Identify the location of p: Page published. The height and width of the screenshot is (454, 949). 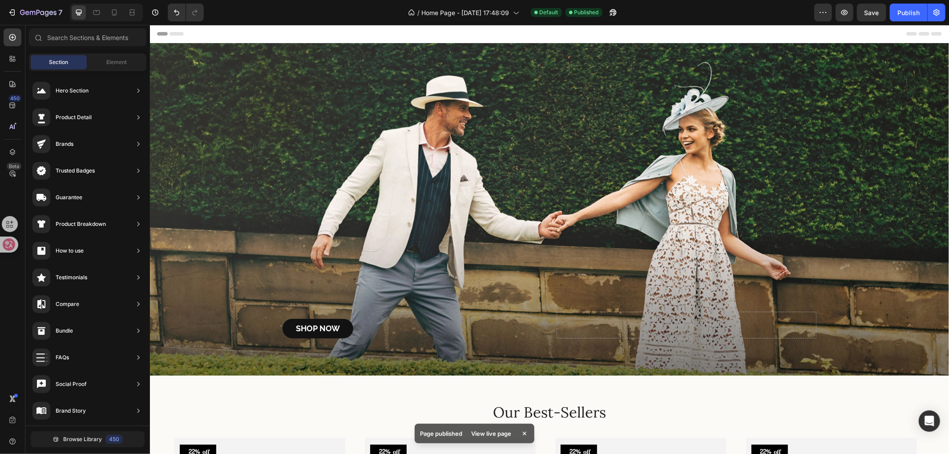
(441, 434).